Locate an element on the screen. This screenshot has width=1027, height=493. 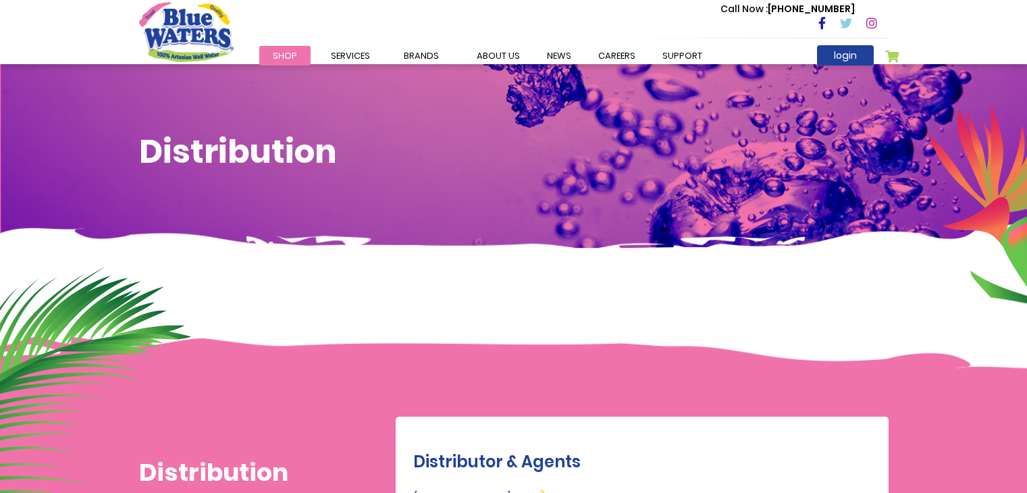
a: login is located at coordinates (845, 55).